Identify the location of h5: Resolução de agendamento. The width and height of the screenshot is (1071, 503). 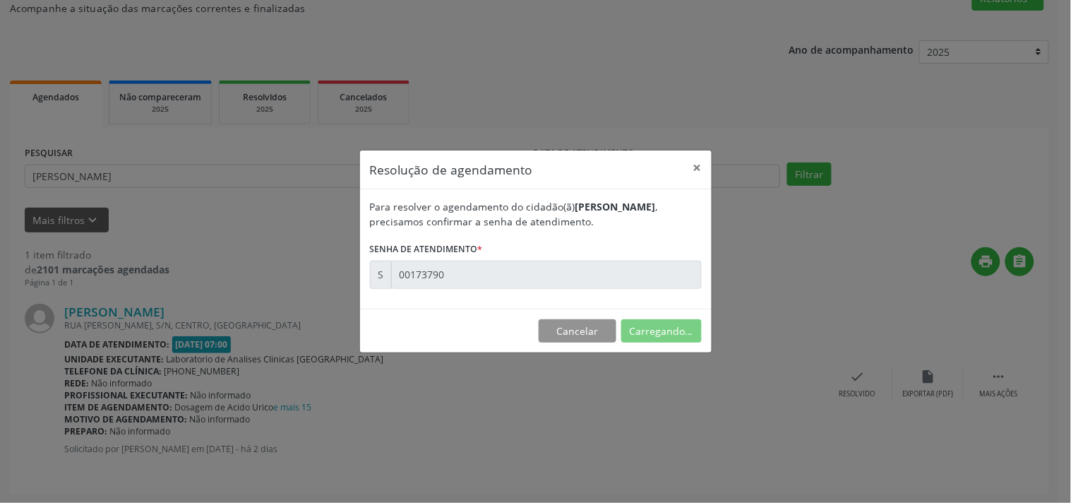
(451, 169).